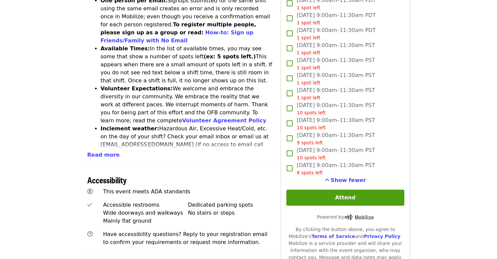 The image size is (497, 259). What do you see at coordinates (177, 36) in the screenshot?
I see `a: How-to: Sign up Friends/Family with No Email` at bounding box center [177, 36].